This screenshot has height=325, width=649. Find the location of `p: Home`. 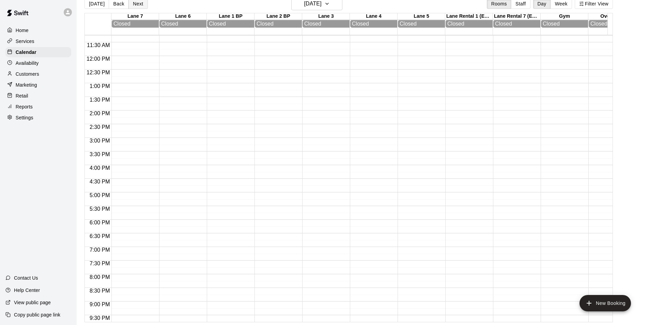

p: Home is located at coordinates (22, 30).